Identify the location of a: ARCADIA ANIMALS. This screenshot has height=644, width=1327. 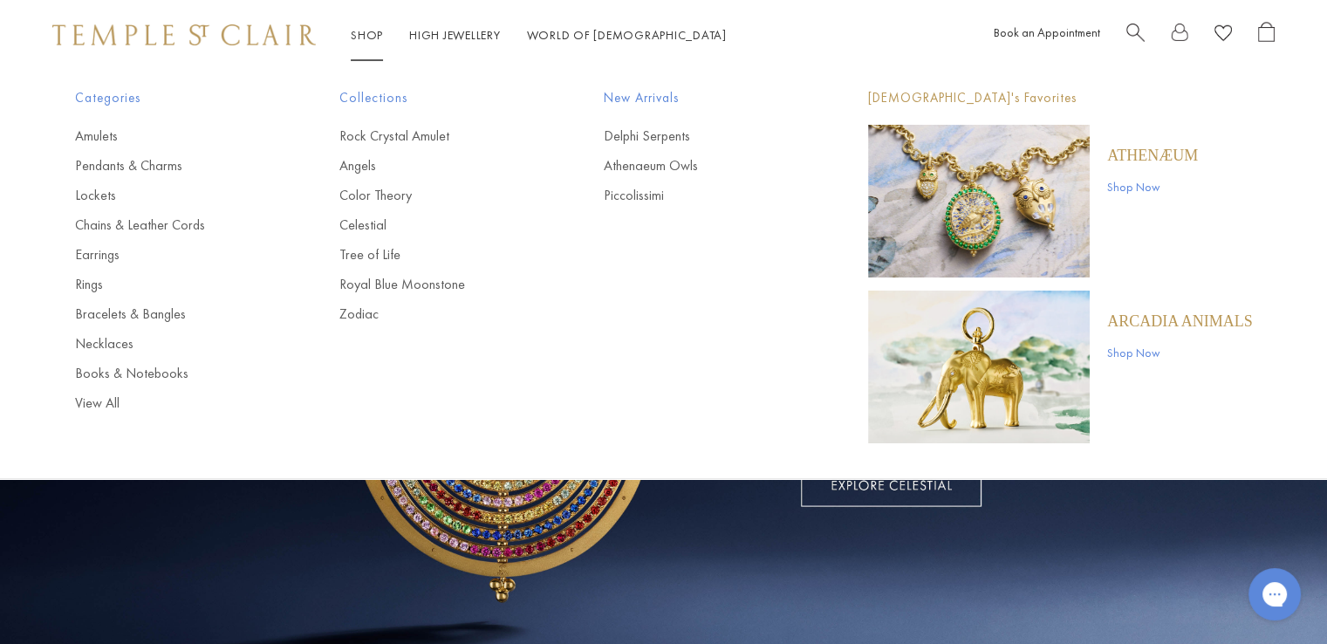
(1179, 321).